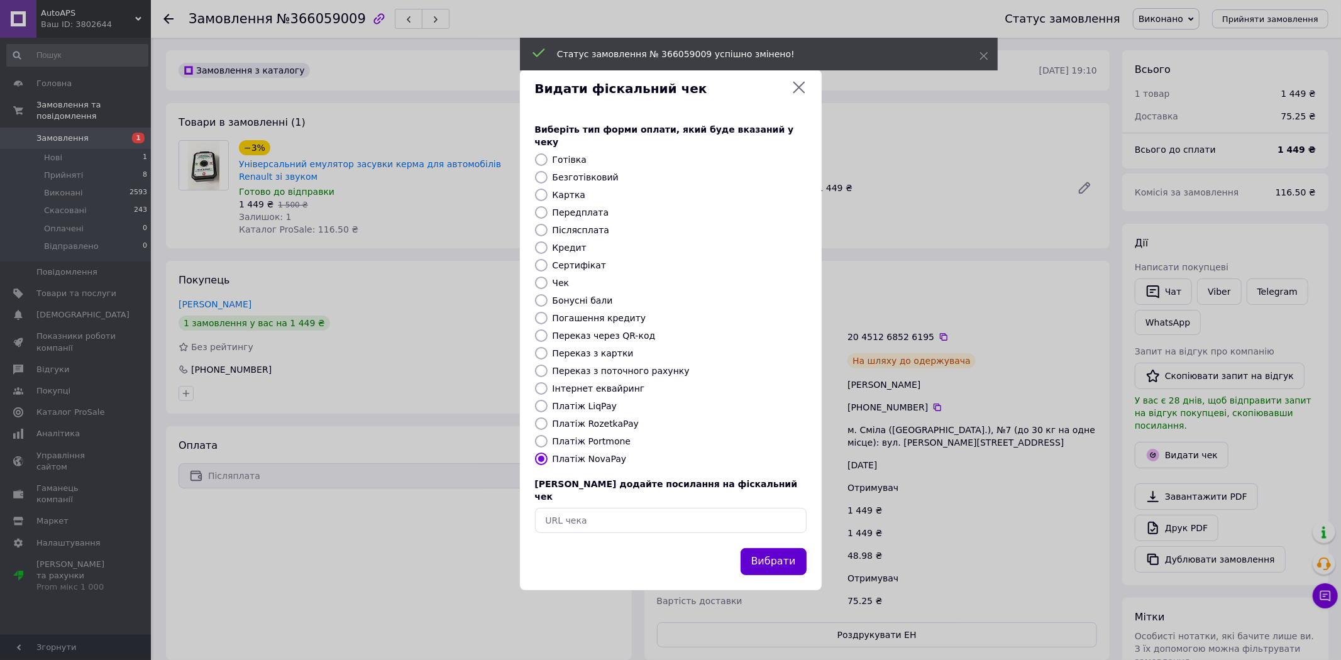  What do you see at coordinates (583, 300) in the screenshot?
I see `label: Бонусні бали` at bounding box center [583, 300].